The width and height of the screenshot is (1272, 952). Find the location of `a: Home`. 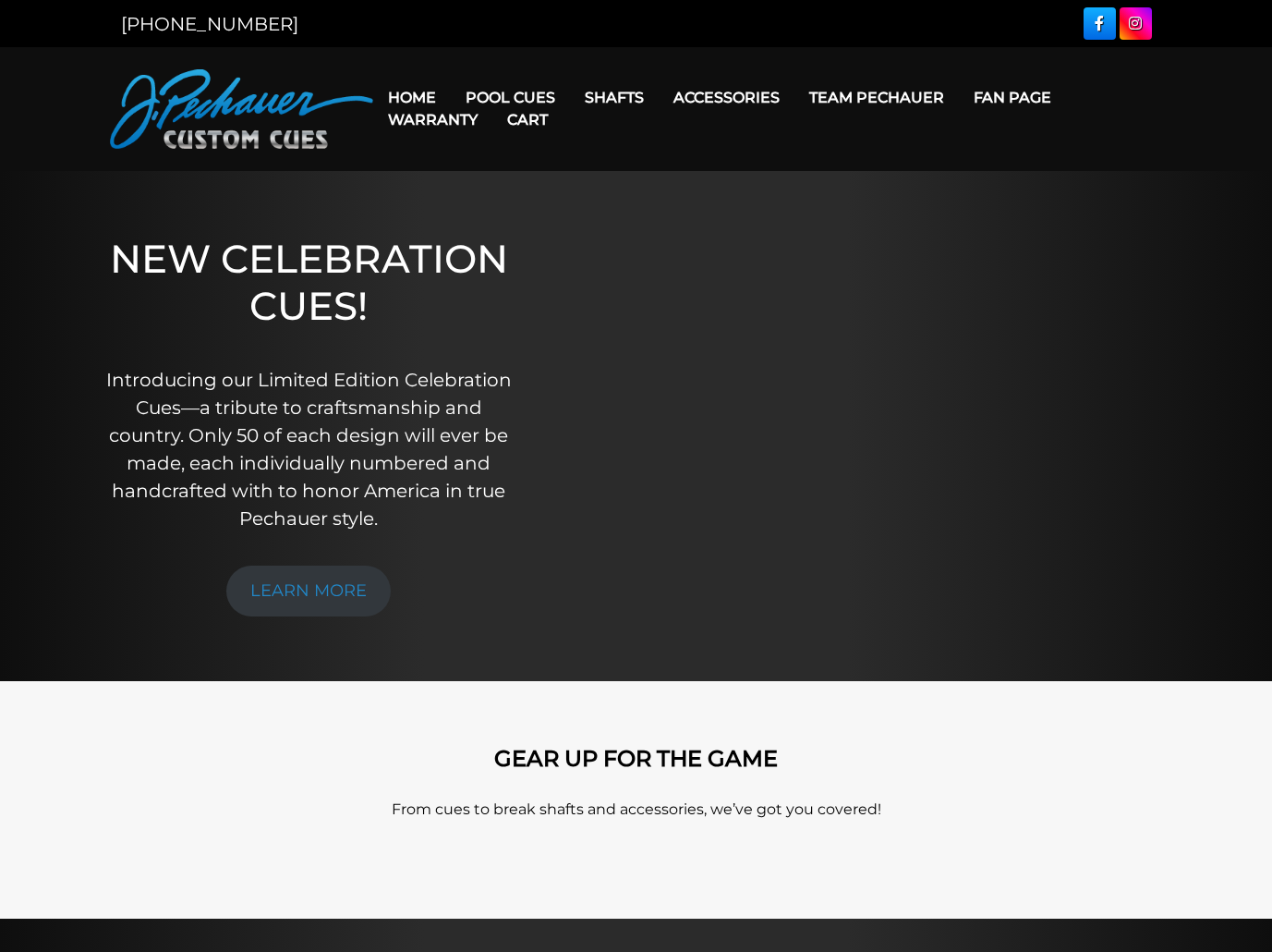

a: Home is located at coordinates (412, 97).